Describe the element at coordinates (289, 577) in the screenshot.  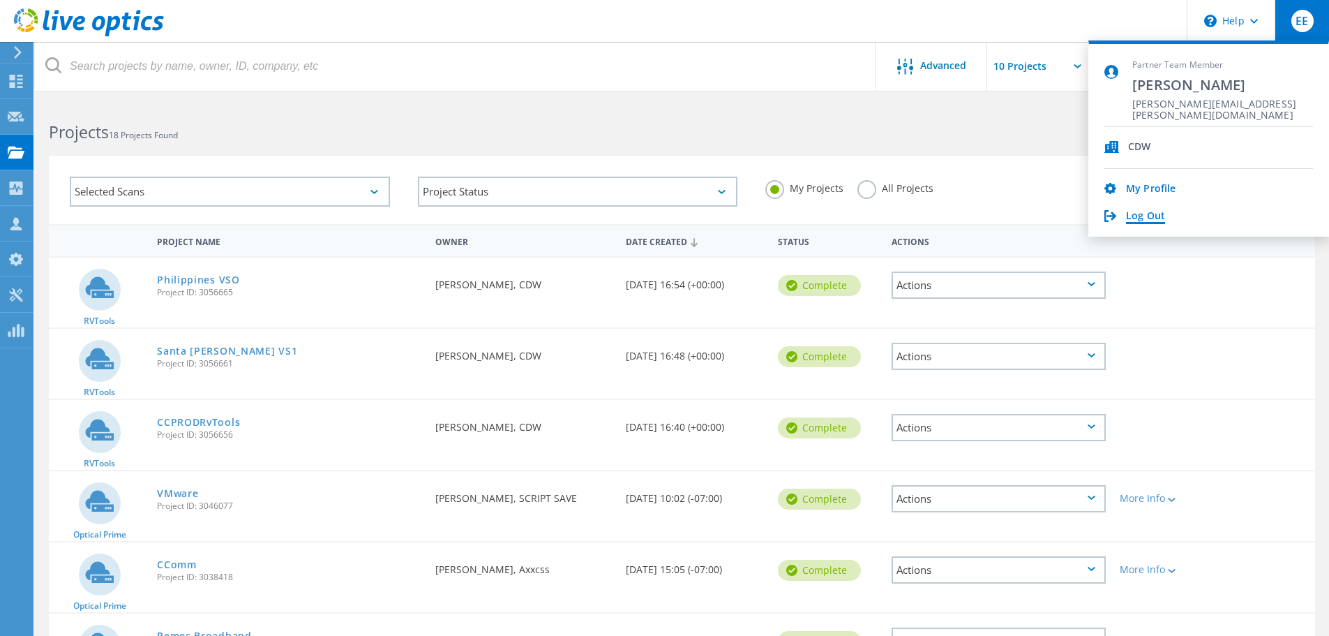
I see `span: Project ID: 3038418` at that location.